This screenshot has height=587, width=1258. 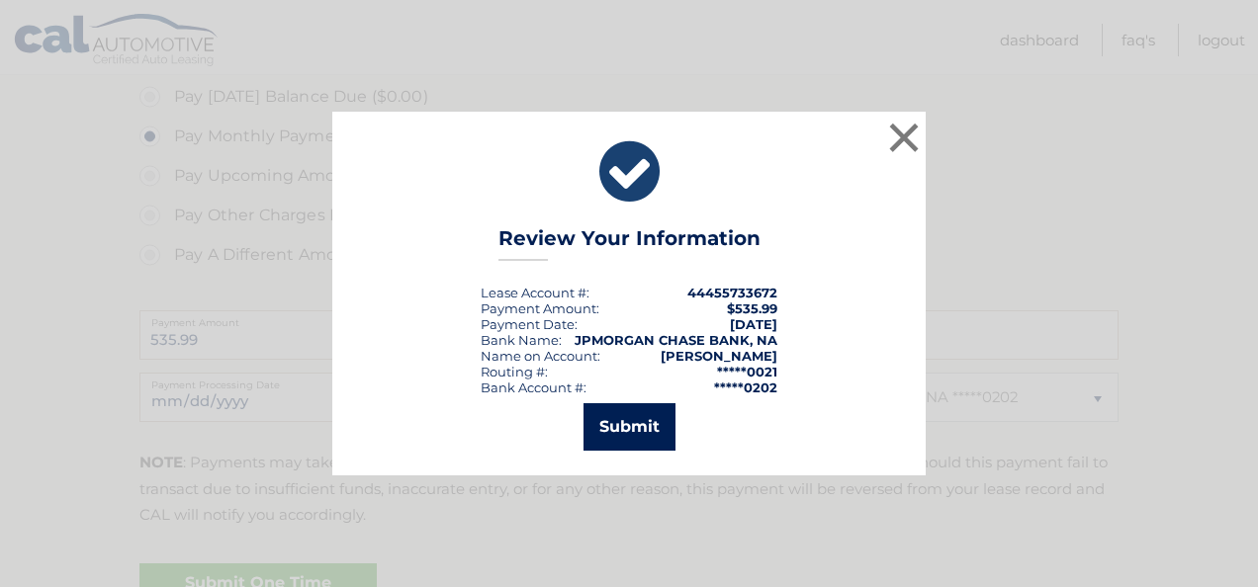 I want to click on button: Submit, so click(x=629, y=427).